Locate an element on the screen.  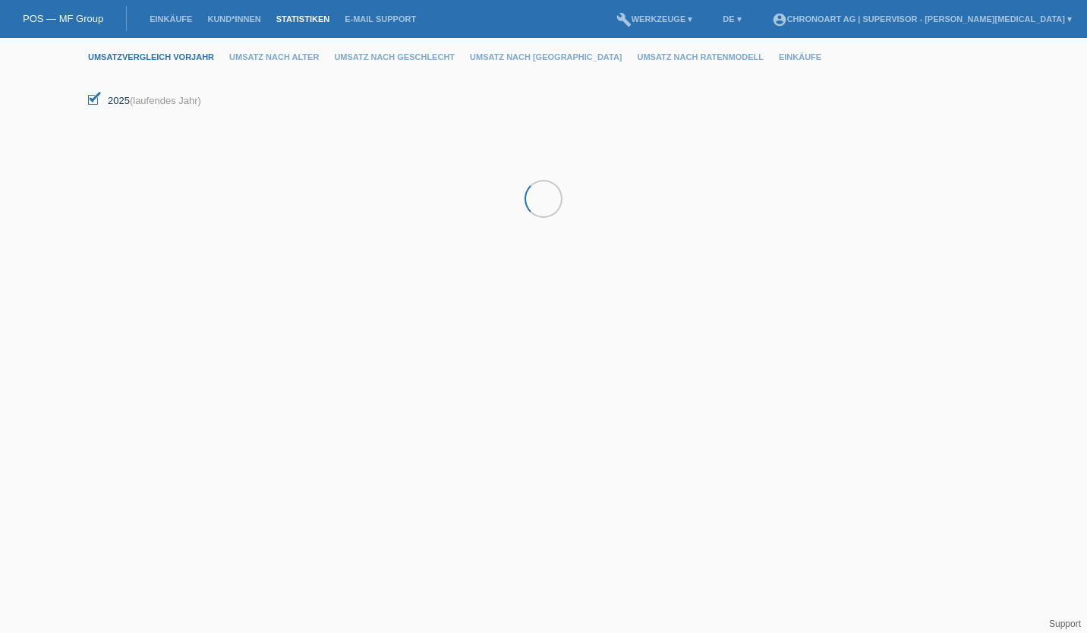
i: account_circle is located at coordinates (779, 20).